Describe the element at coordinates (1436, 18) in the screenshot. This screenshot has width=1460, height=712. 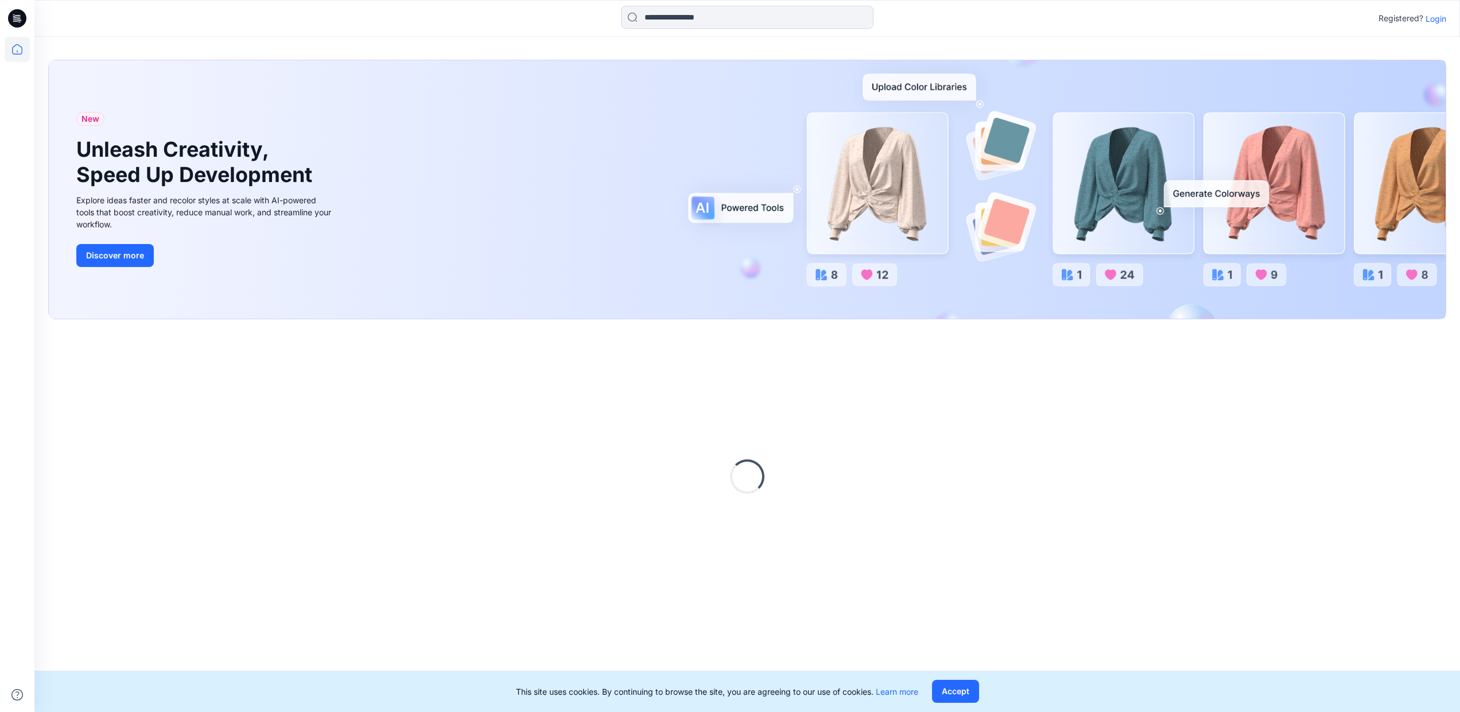
I see `p: Login` at that location.